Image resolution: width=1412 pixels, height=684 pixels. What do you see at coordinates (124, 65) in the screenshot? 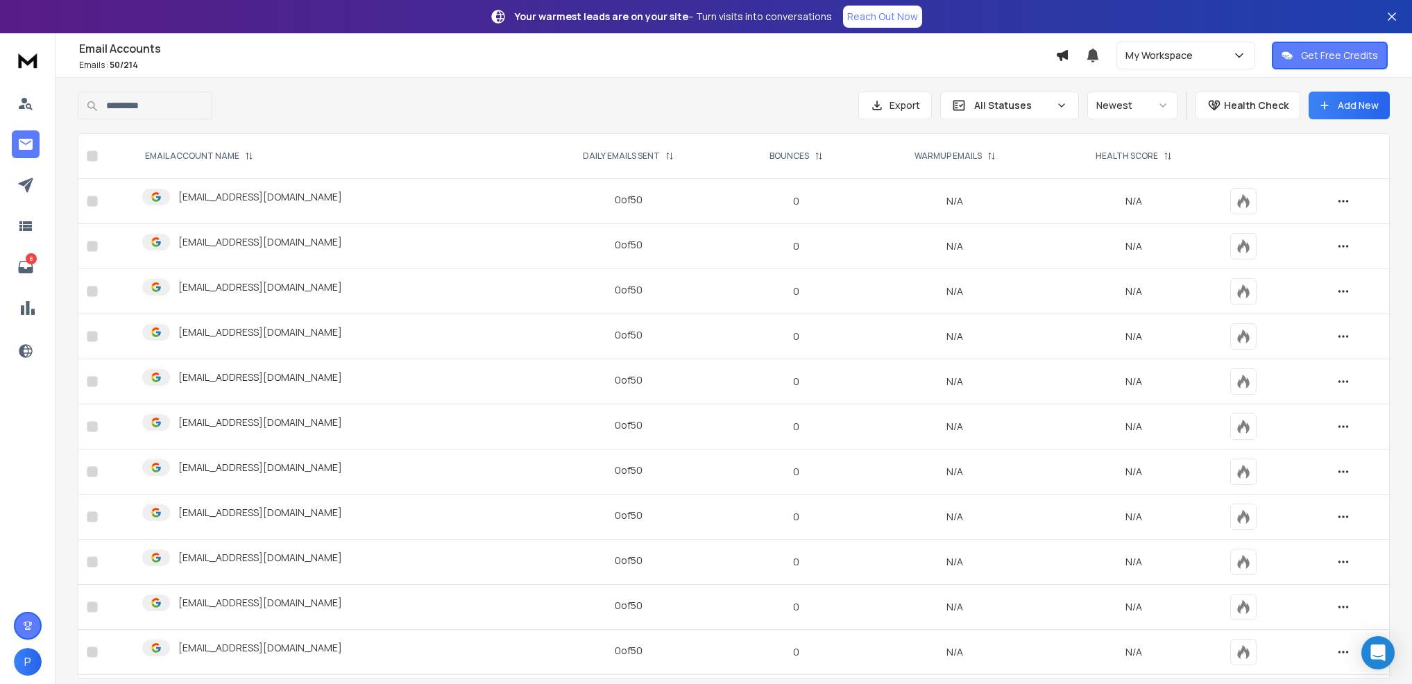
I see `span: 50 / 214` at bounding box center [124, 65].